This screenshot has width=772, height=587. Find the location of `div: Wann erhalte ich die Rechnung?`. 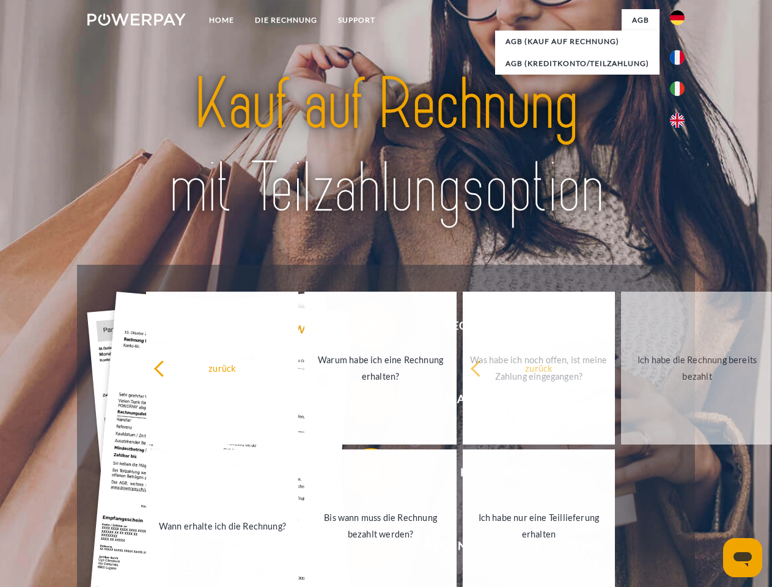

div: Wann erhalte ich die Rechnung? is located at coordinates (222, 525).